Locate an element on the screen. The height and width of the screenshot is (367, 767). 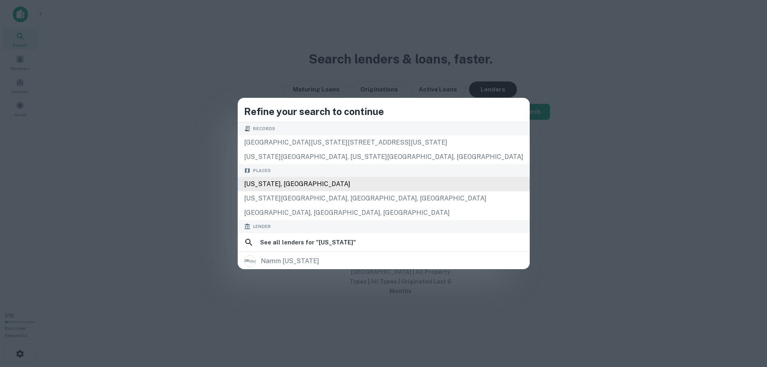
img: picture is located at coordinates (250, 261).